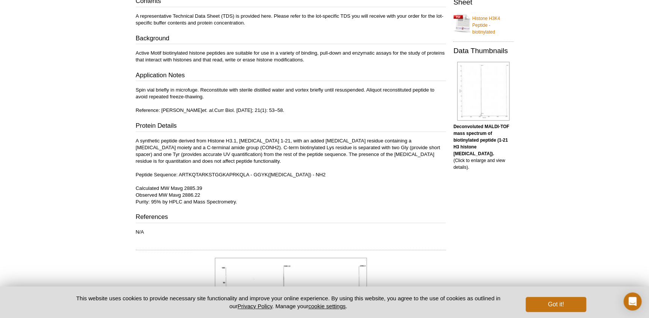  Describe the element at coordinates (291, 100) in the screenshot. I see `p: Spin vial briefly in microfuge. Reconstitute with sterile distilled water and vortex briefly unti...` at that location.